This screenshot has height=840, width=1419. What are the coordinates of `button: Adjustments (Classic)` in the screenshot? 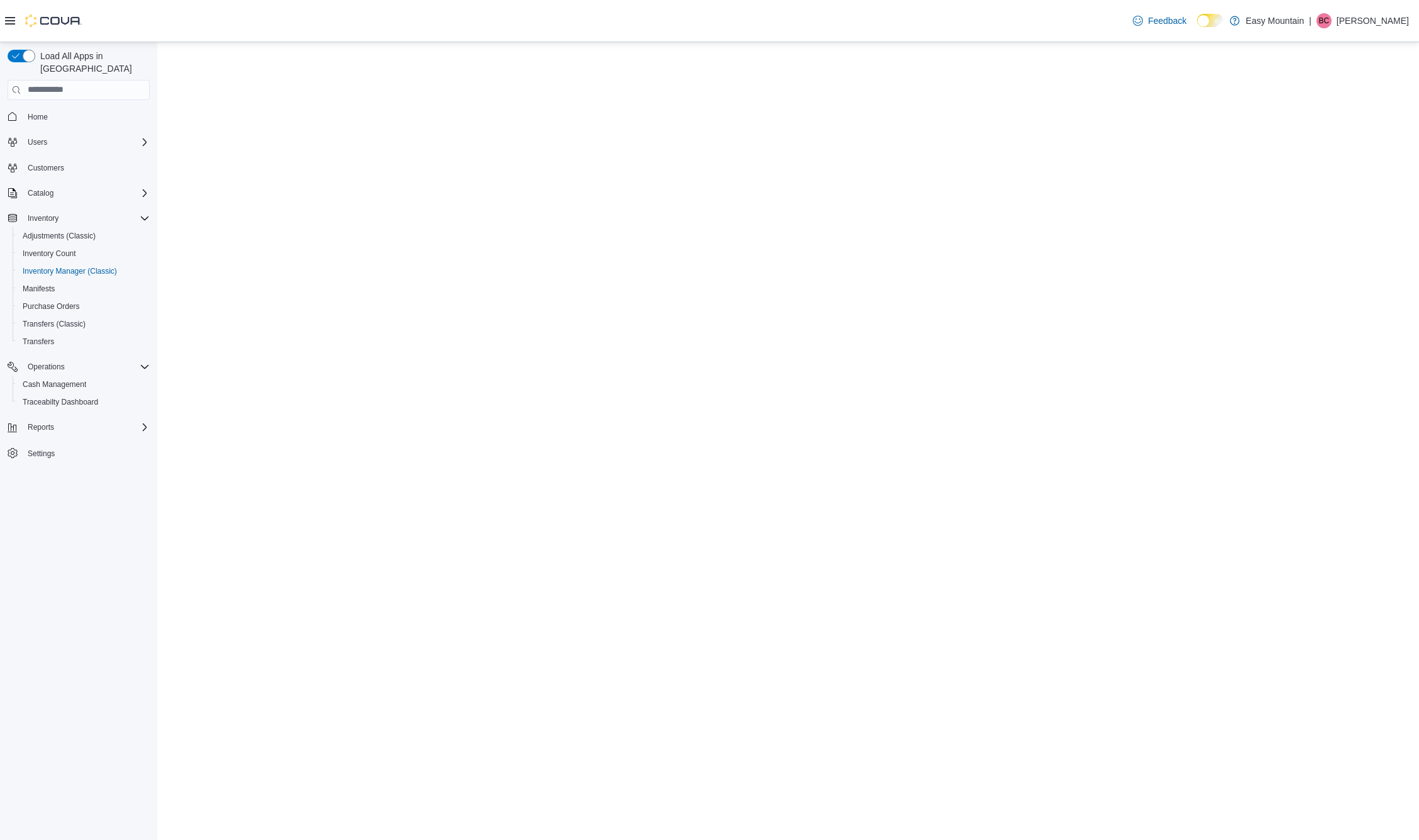 It's located at (83, 236).